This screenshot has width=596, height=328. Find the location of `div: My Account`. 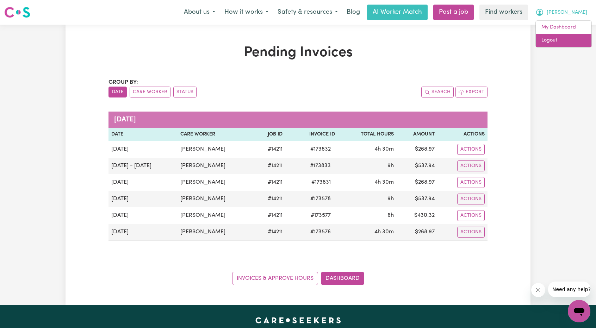

div: My Account is located at coordinates (564, 34).